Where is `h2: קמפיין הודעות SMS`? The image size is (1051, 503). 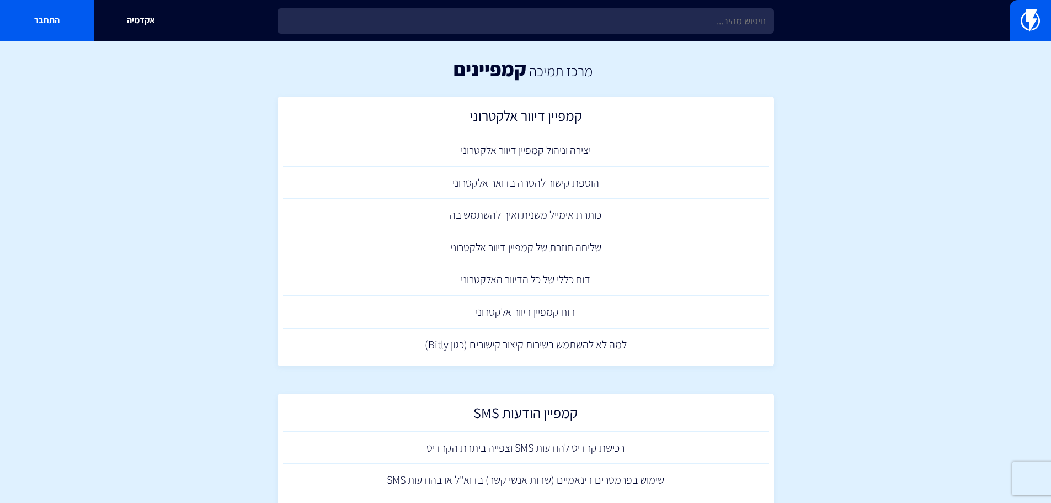
h2: קמפיין הודעות SMS is located at coordinates (526, 415).